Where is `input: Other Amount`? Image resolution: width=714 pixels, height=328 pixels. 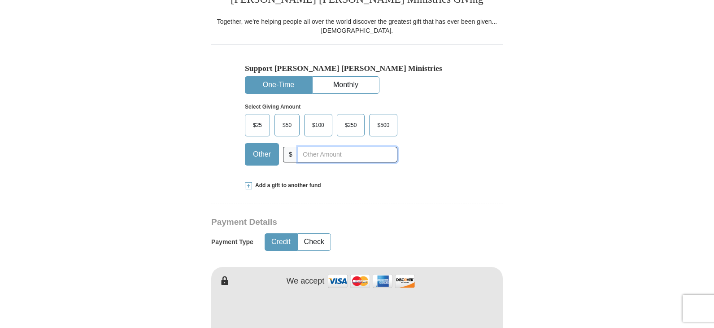
input: Other Amount is located at coordinates (347, 154).